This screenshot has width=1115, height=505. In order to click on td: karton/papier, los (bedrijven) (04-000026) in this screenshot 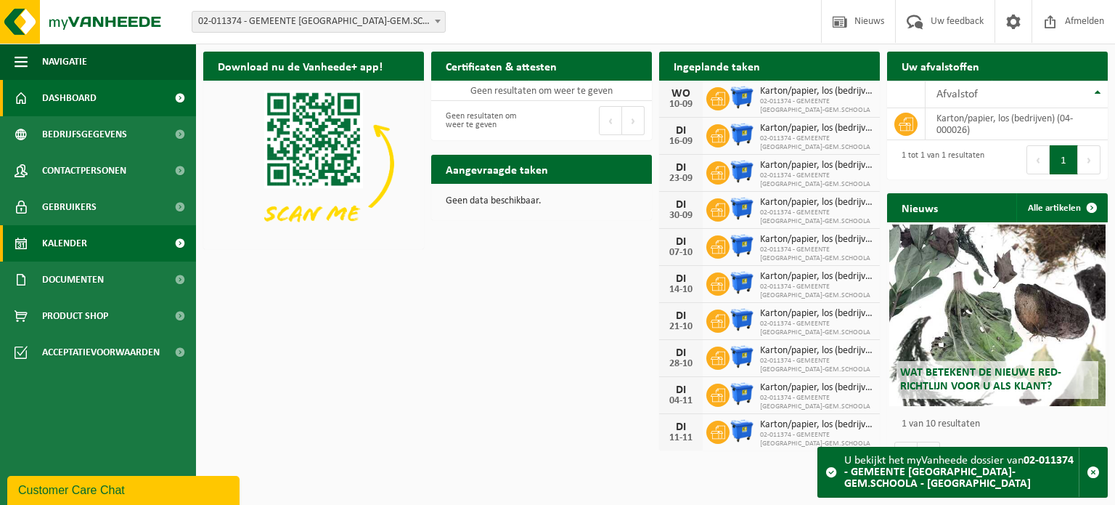, I will do `click(1017, 124)`.